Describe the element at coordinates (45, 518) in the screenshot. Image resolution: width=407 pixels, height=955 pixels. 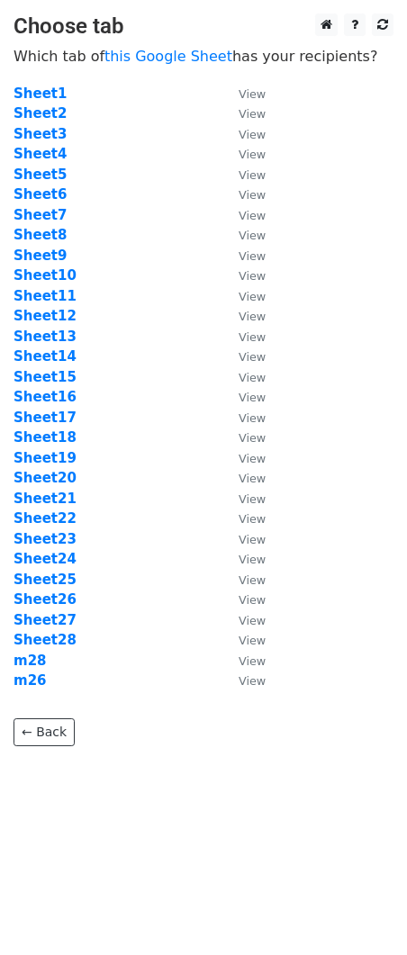
I see `strong: Sheet22` at that location.